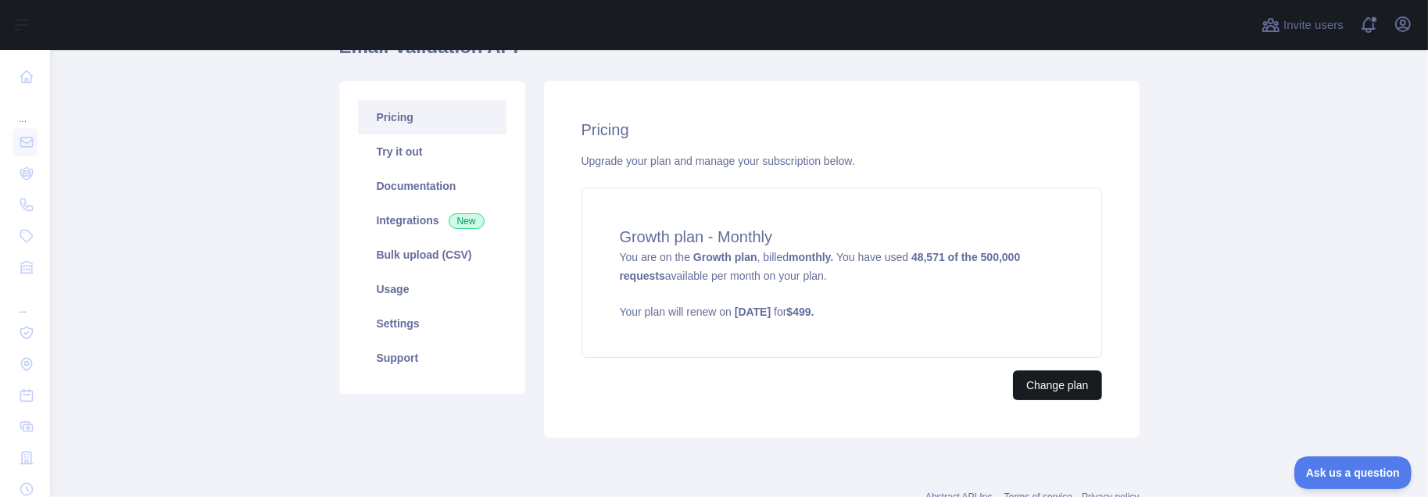 The width and height of the screenshot is (1428, 497). What do you see at coordinates (842, 130) in the screenshot?
I see `h2: Pricing` at bounding box center [842, 130].